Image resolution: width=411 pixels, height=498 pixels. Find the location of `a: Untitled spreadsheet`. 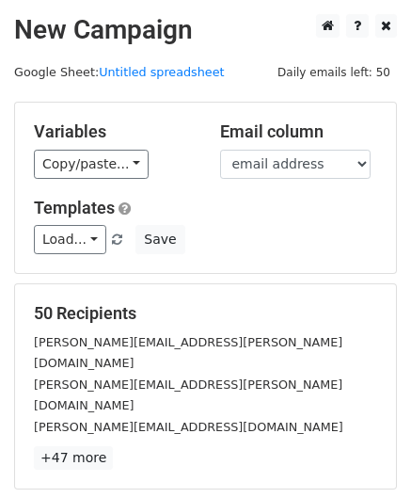

a: Untitled spreadsheet is located at coordinates (161, 72).